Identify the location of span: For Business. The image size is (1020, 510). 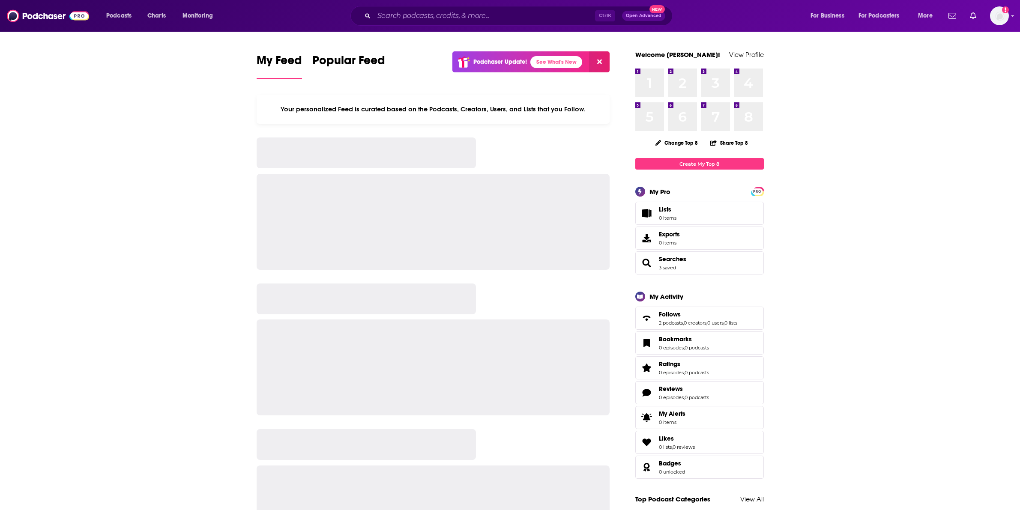
(827, 16).